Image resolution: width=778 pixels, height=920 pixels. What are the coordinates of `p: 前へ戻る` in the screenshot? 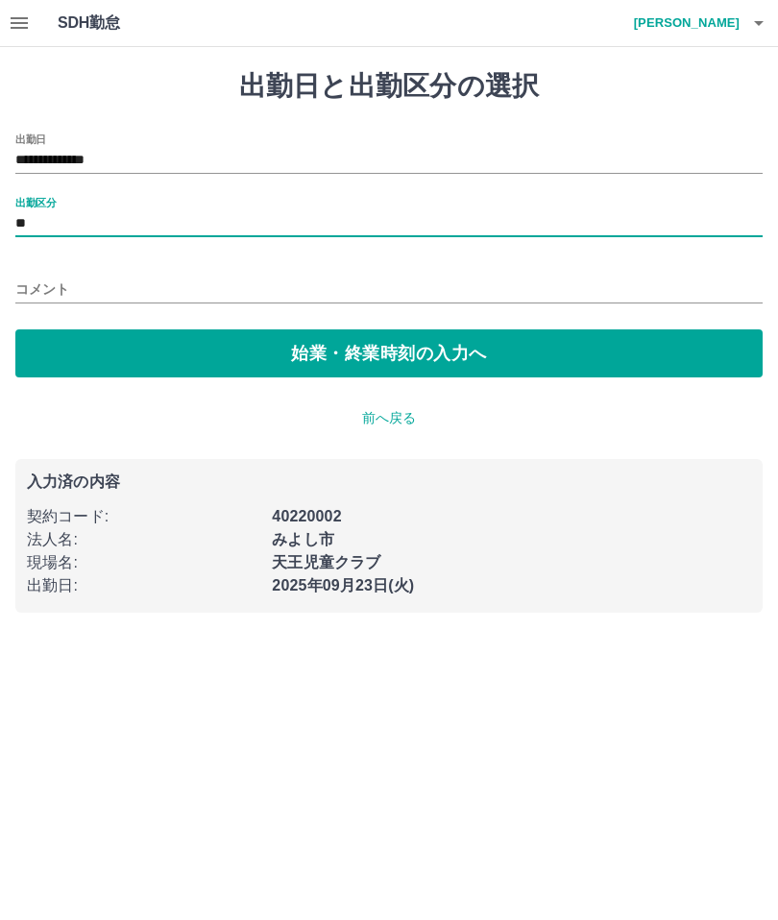 It's located at (389, 418).